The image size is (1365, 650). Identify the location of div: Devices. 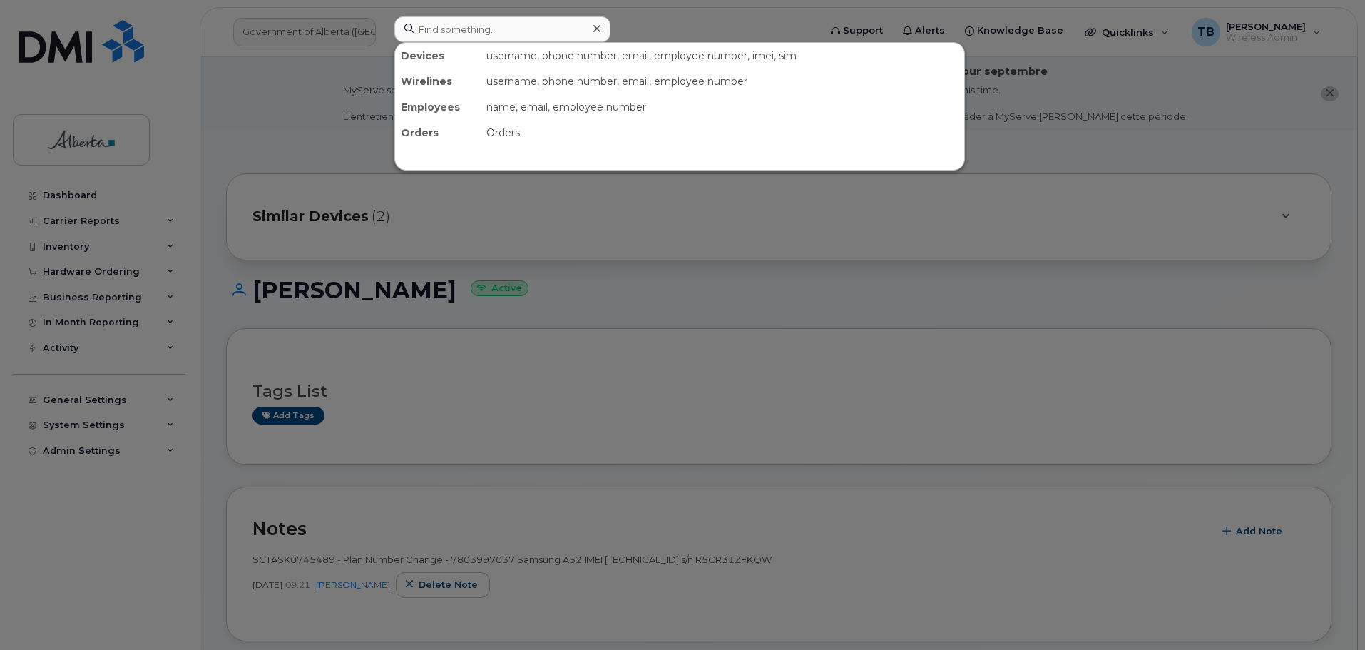
(438, 56).